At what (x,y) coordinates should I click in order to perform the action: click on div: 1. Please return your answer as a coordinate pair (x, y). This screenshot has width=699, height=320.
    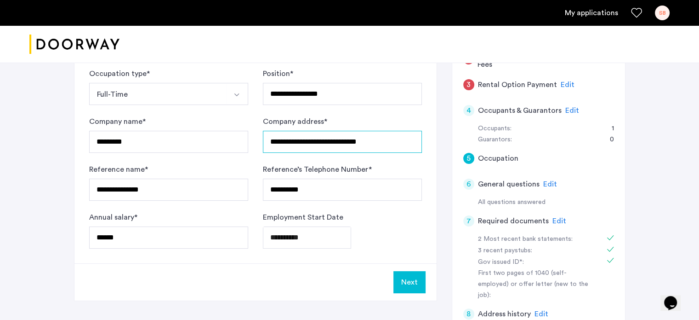
    Looking at the image, I should click on (608, 129).